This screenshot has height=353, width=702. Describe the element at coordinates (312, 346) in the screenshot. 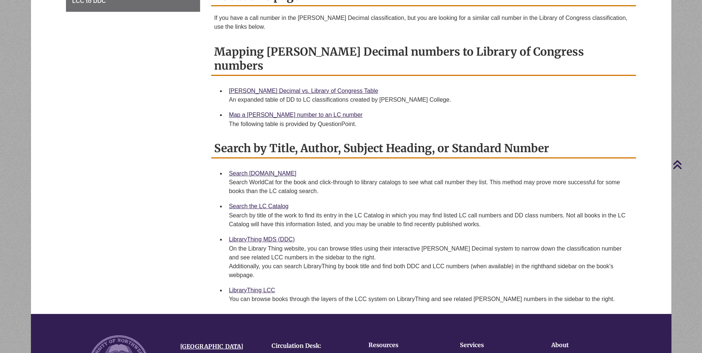

I see `h4: Circulation Desk:` at that location.